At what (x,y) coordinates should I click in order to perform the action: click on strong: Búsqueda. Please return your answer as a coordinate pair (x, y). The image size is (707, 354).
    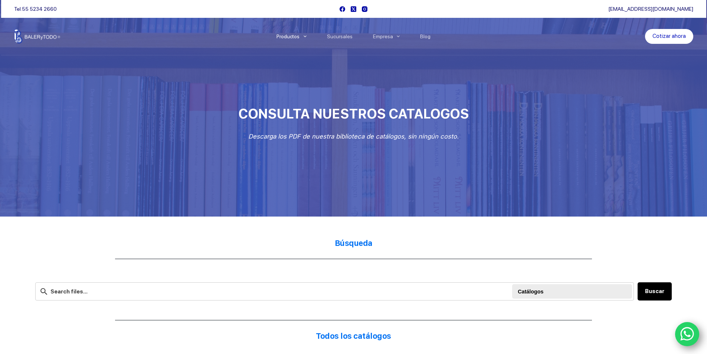
    Looking at the image, I should click on (354, 243).